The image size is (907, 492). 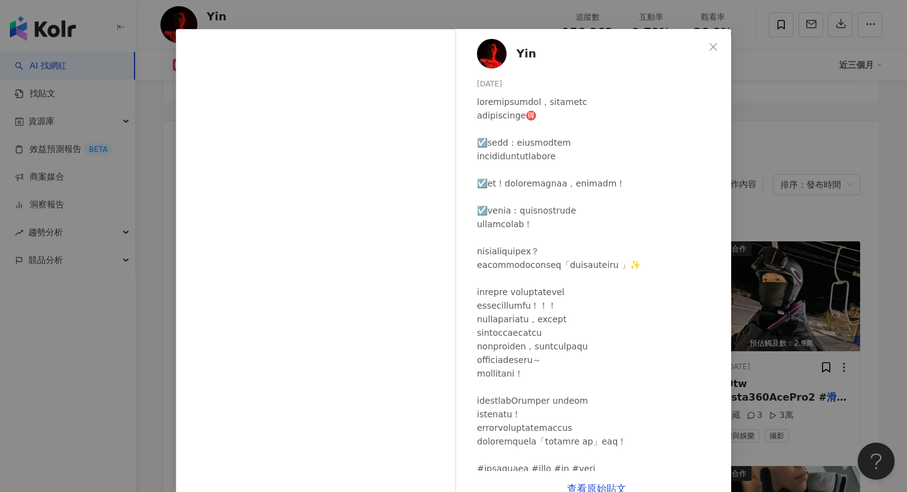 I want to click on div: loremipsumdol，sitametc adipiscinge🉐 ☑️sedd：eiusmodtem incididuntutlabore ☑️et！doloremagnaa，enimad..., so click(x=599, y=292).